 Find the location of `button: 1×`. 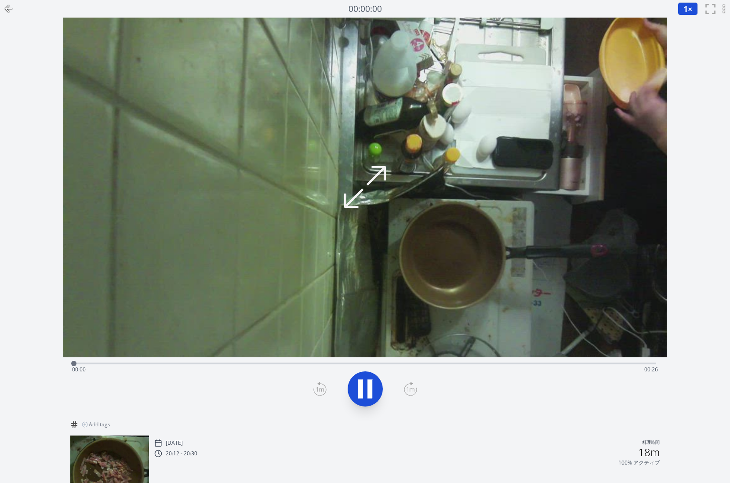

button: 1× is located at coordinates (688, 9).